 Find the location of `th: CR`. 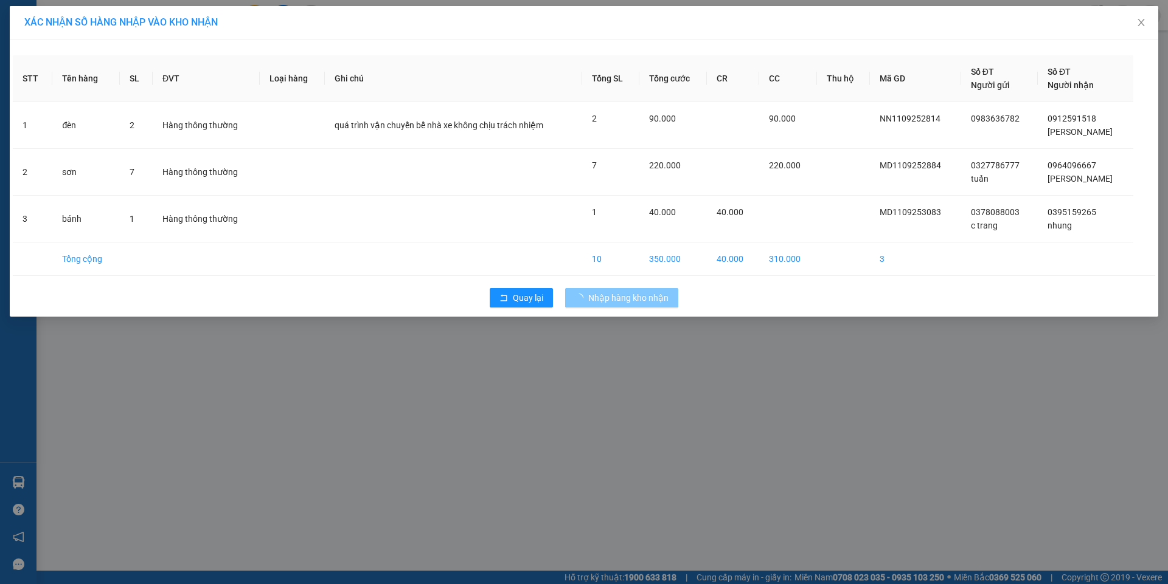

th: CR is located at coordinates (733, 78).